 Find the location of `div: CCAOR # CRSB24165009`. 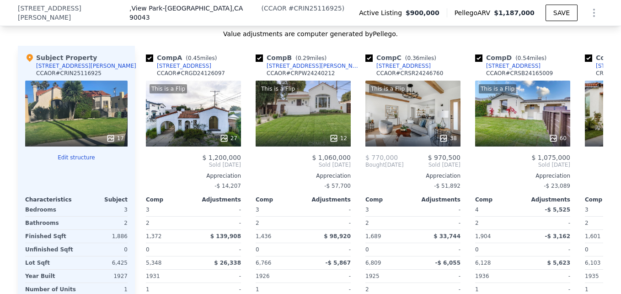

div: CCAOR # CRSB24165009 is located at coordinates (520, 73).